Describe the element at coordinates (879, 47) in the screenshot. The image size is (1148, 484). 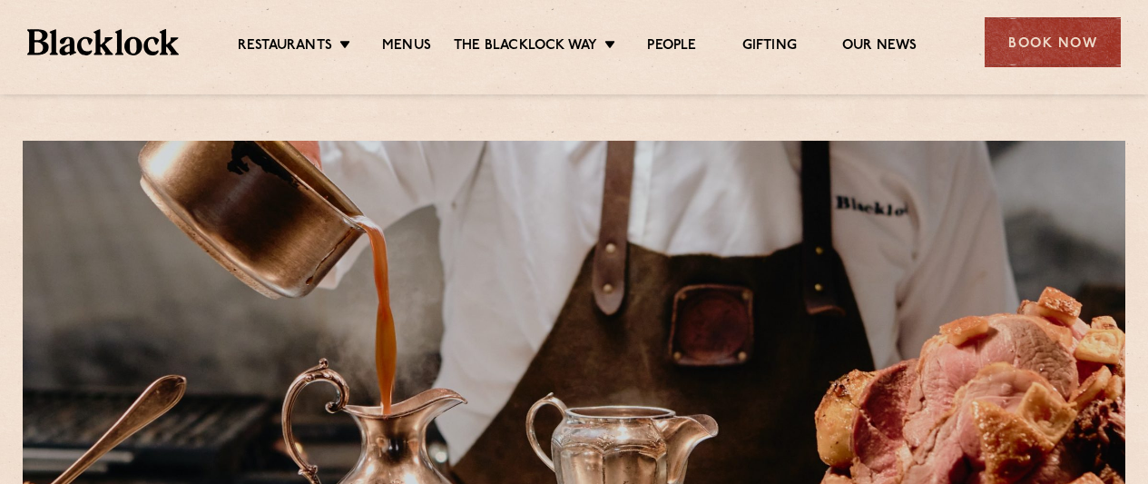
I see `a: Our News` at that location.